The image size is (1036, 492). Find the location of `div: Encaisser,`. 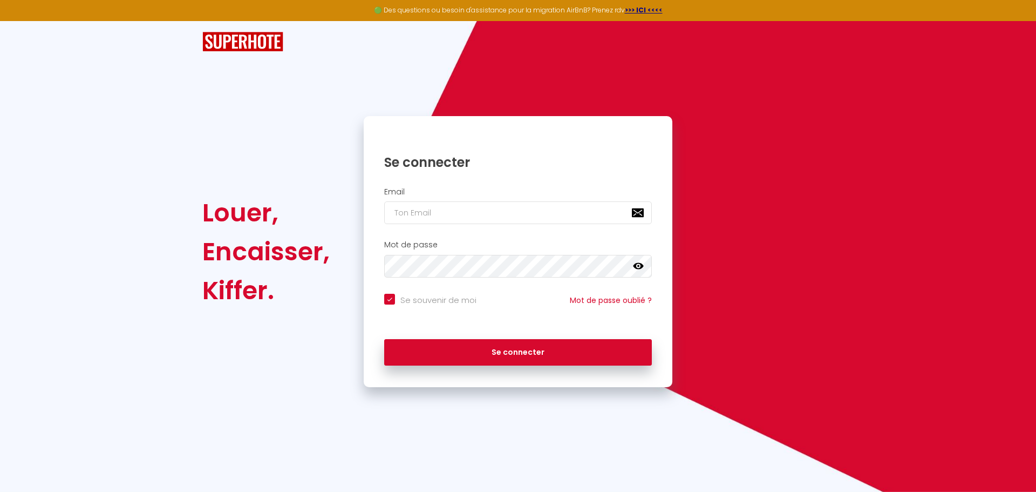

div: Encaisser, is located at coordinates (266, 251).